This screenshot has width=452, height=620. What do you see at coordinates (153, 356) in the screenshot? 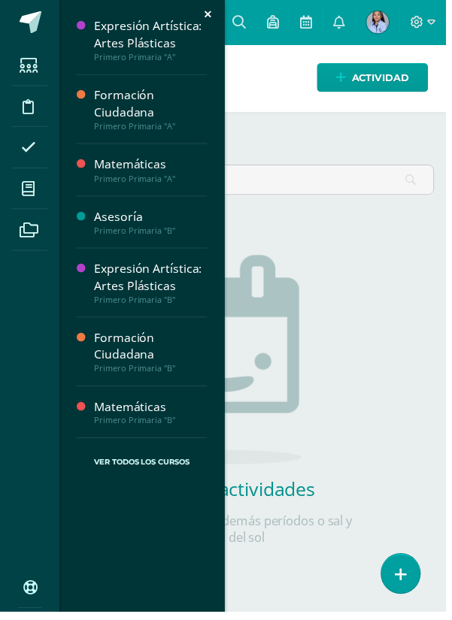
I see `a: Formación CiudadanaPrimero Primaria "B"` at bounding box center [153, 356].